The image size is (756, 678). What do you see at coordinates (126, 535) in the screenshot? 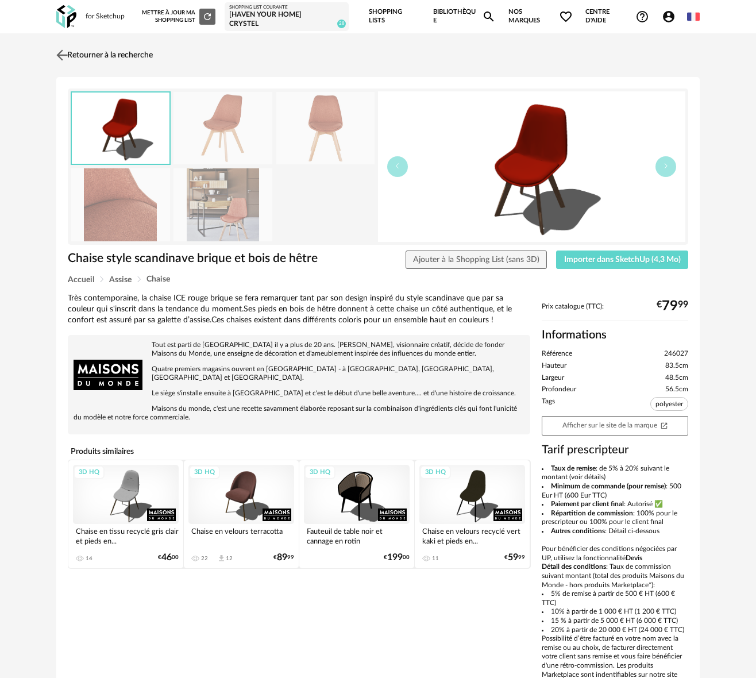
I see `div: Chaise en tissu recyclé gris clair et pieds en...` at bounding box center [126, 535].